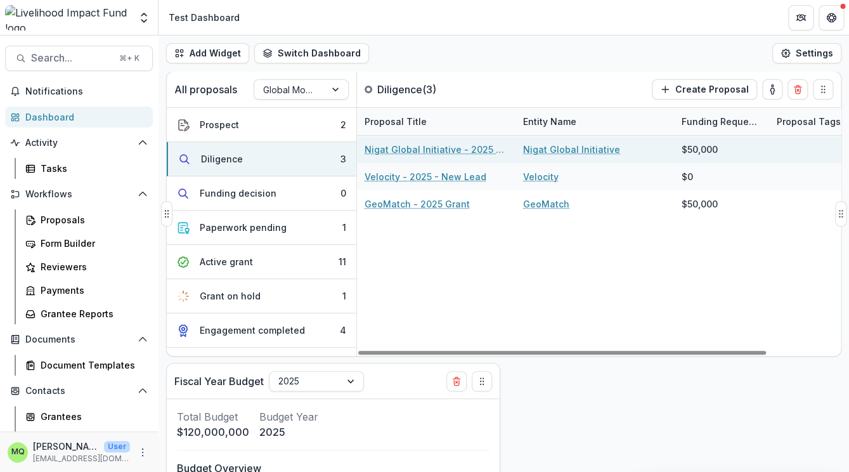  Describe the element at coordinates (86, 313) in the screenshot. I see `a: Grantee Reports` at that location.